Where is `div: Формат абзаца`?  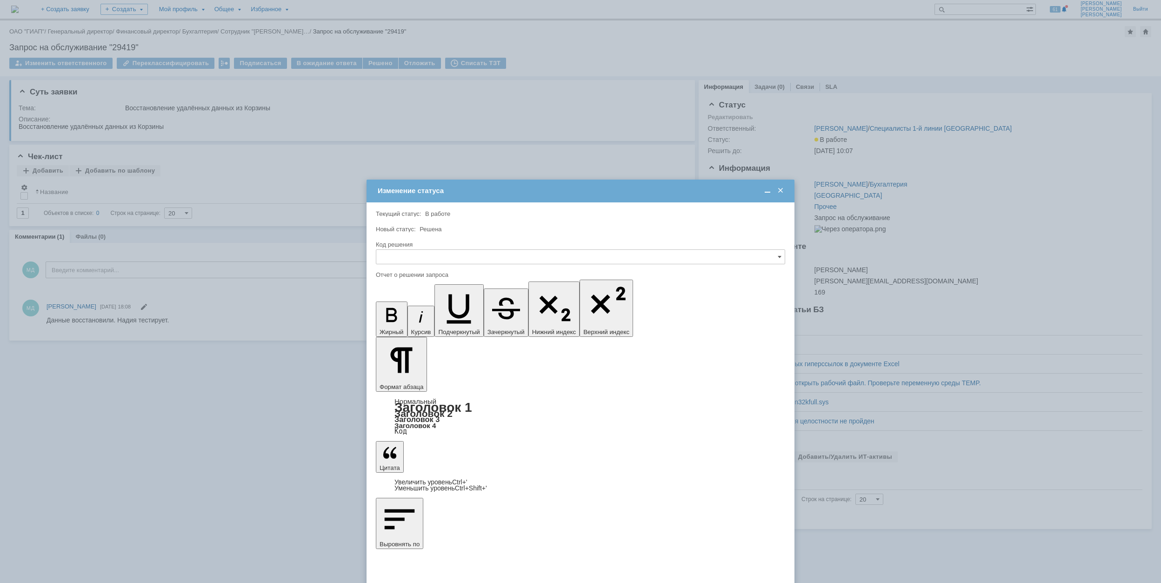
div: Формат абзаца is located at coordinates (581, 416).